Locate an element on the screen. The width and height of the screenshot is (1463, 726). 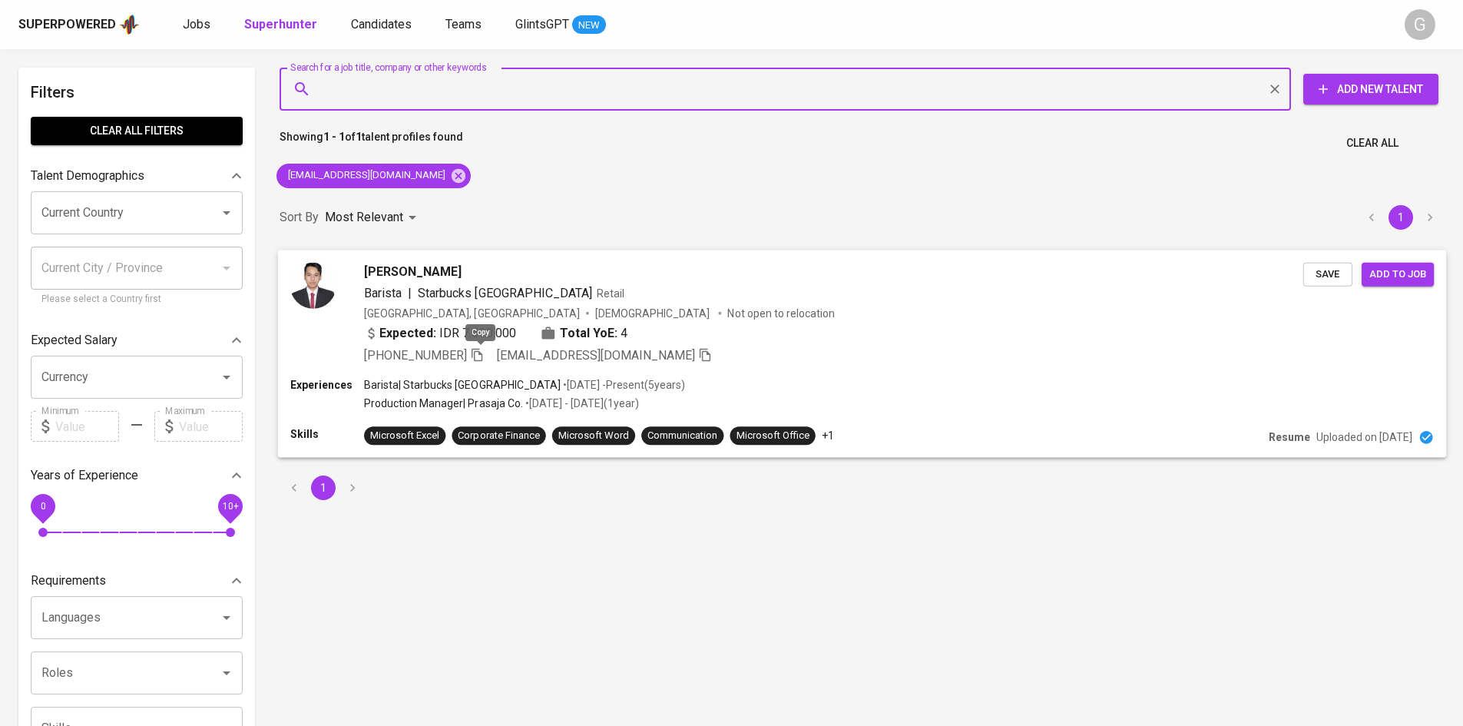
p: Production Manager | Prasaja Co. is located at coordinates (443, 403).